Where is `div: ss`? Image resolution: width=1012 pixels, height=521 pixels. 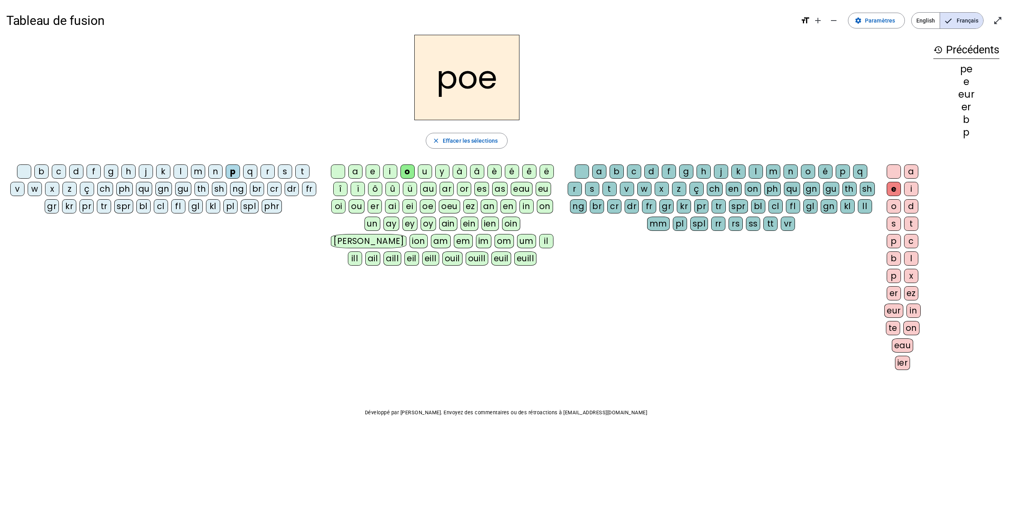
div: ss is located at coordinates (753, 224).